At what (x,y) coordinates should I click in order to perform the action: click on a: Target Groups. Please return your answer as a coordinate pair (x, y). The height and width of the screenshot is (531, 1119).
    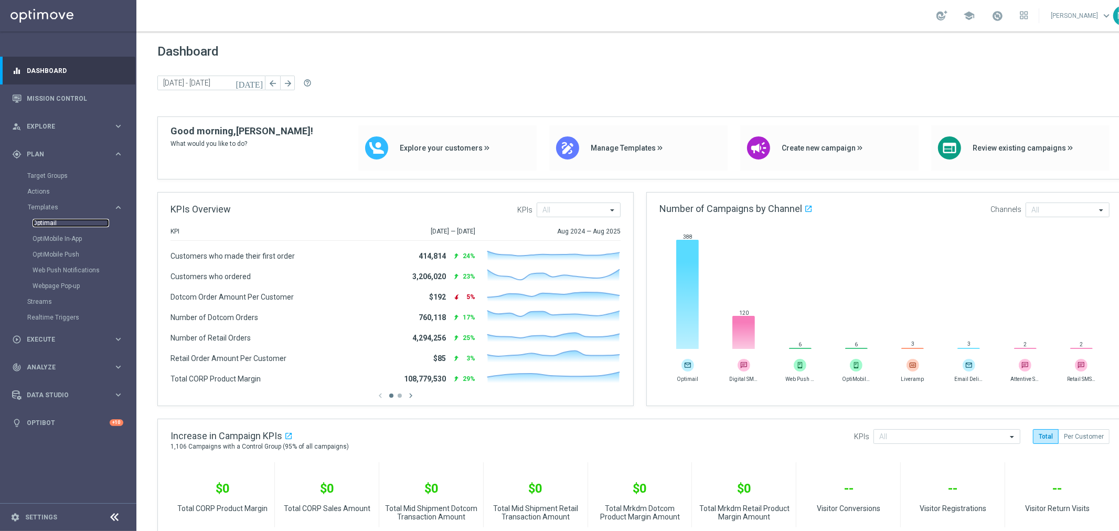
    Looking at the image, I should click on (68, 176).